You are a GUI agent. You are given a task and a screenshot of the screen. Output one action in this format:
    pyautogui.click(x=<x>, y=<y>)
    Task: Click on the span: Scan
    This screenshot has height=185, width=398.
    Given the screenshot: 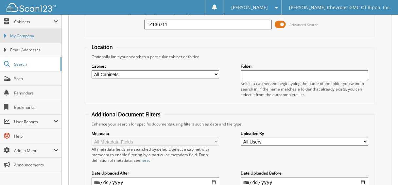 What is the action you would take?
    pyautogui.click(x=36, y=78)
    